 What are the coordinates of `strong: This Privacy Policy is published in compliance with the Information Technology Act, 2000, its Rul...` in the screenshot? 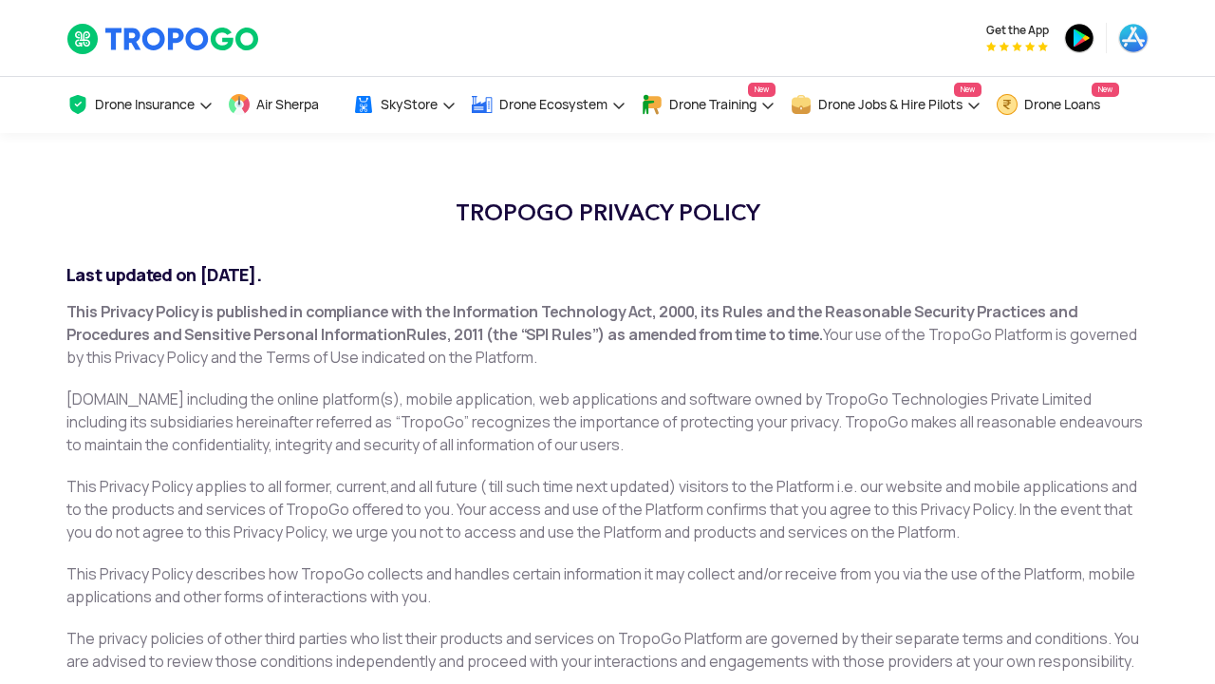 It's located at (572, 323).